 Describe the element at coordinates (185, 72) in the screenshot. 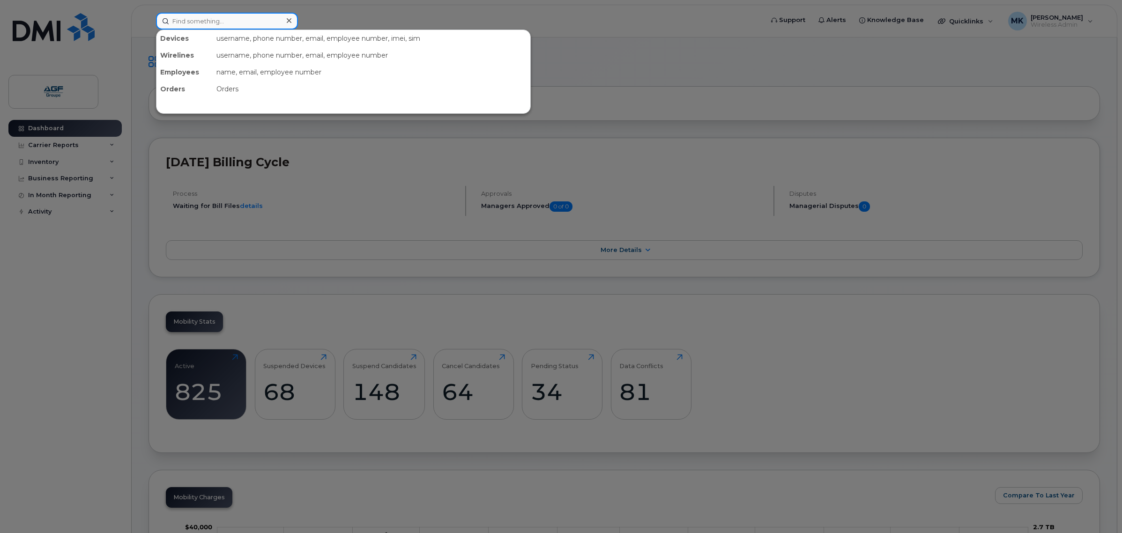

I see `div: Employees` at that location.